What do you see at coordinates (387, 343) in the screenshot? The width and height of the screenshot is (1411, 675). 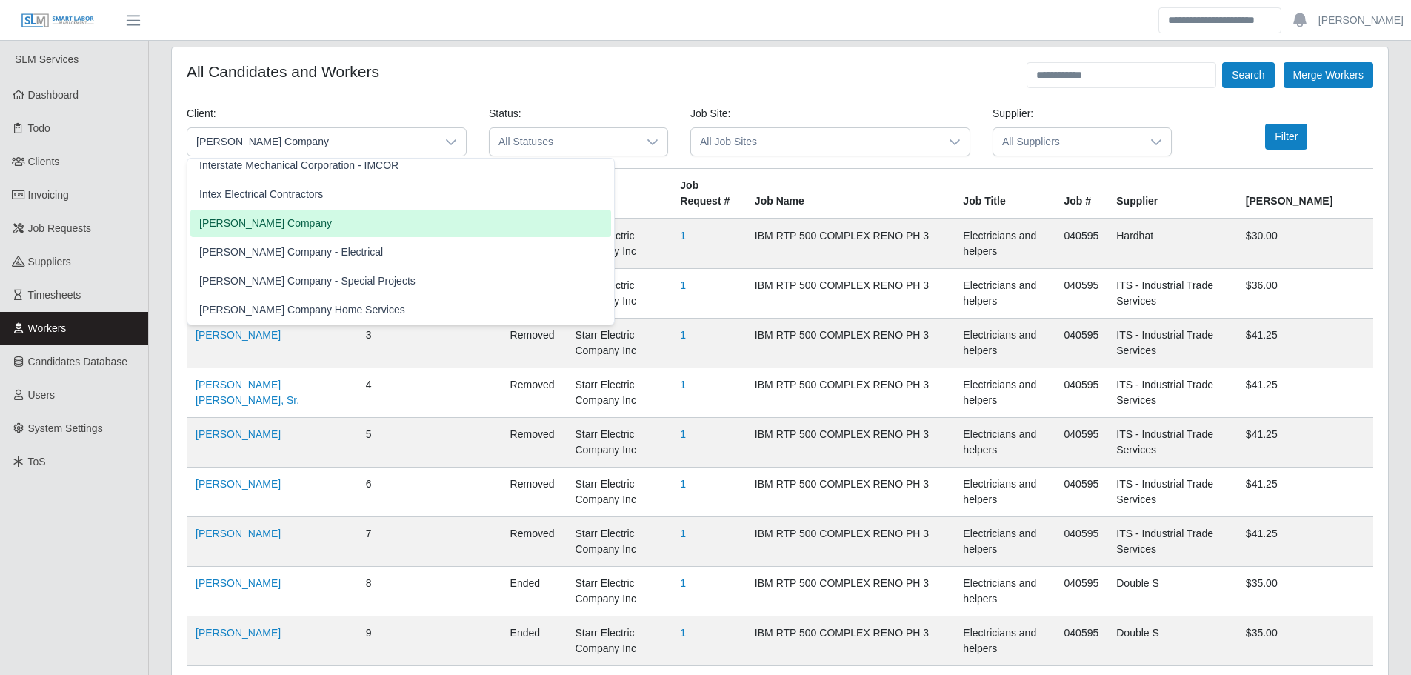 I see `td: 3` at bounding box center [387, 343].